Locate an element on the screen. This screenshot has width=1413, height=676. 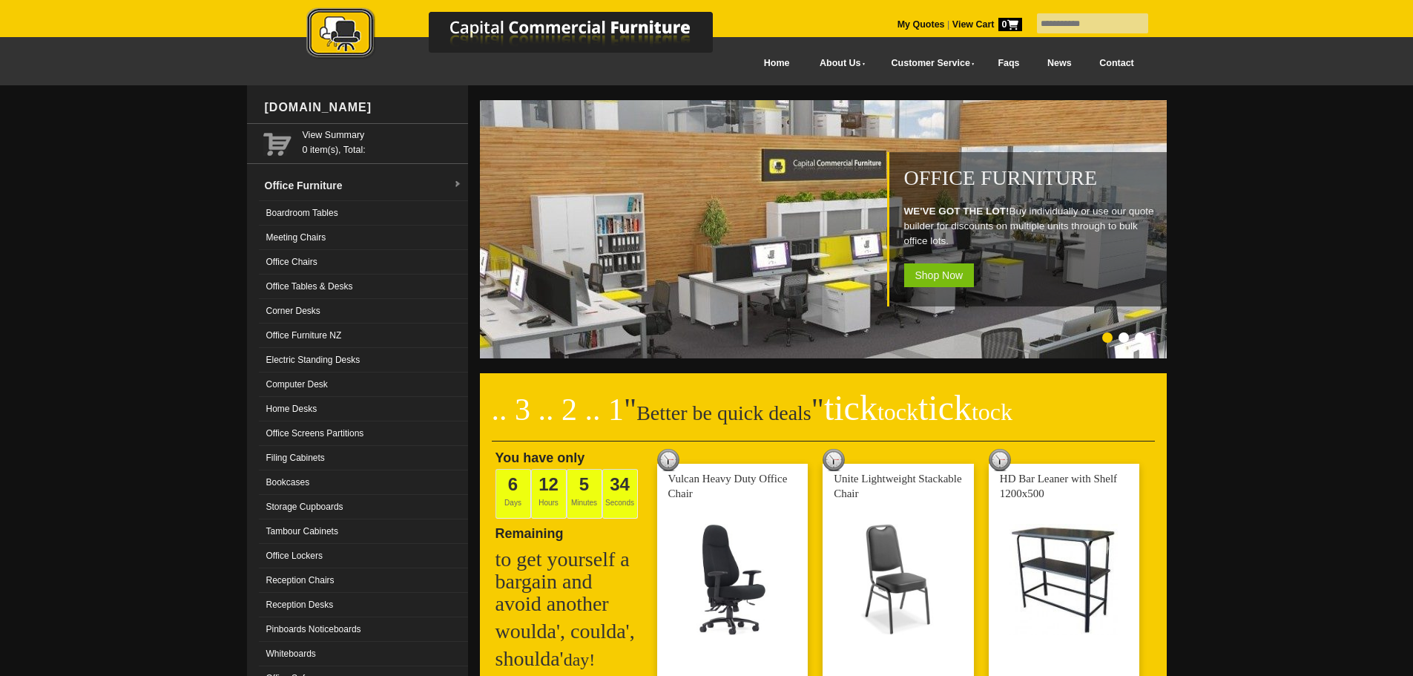
h2: shoulda' is located at coordinates (570, 658).